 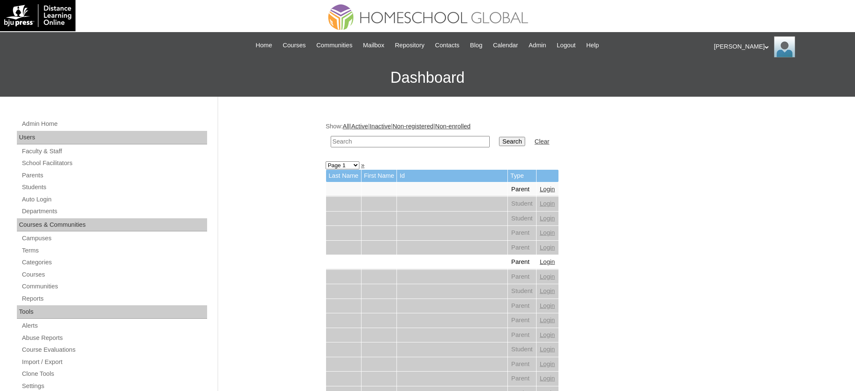 What do you see at coordinates (522, 176) in the screenshot?
I see `td: Type` at bounding box center [522, 176].